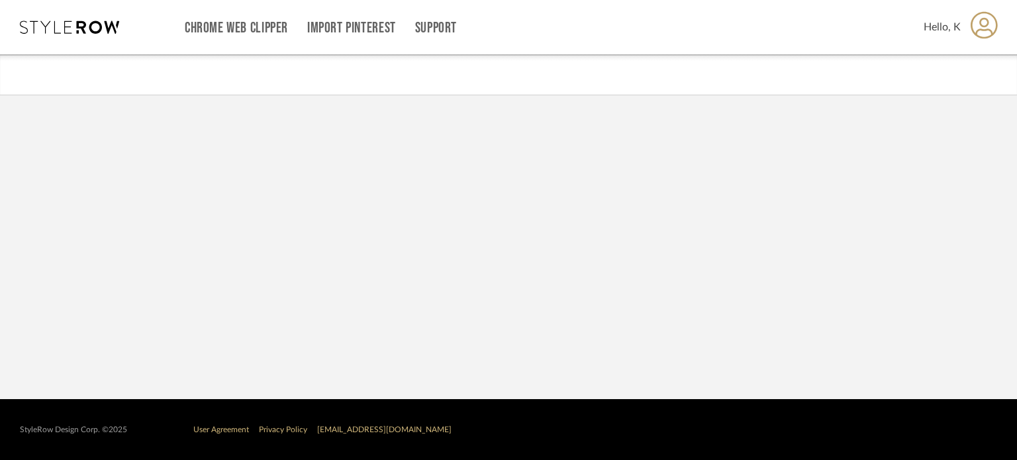  Describe the element at coordinates (236, 28) in the screenshot. I see `a: Chrome Web Clipper` at that location.